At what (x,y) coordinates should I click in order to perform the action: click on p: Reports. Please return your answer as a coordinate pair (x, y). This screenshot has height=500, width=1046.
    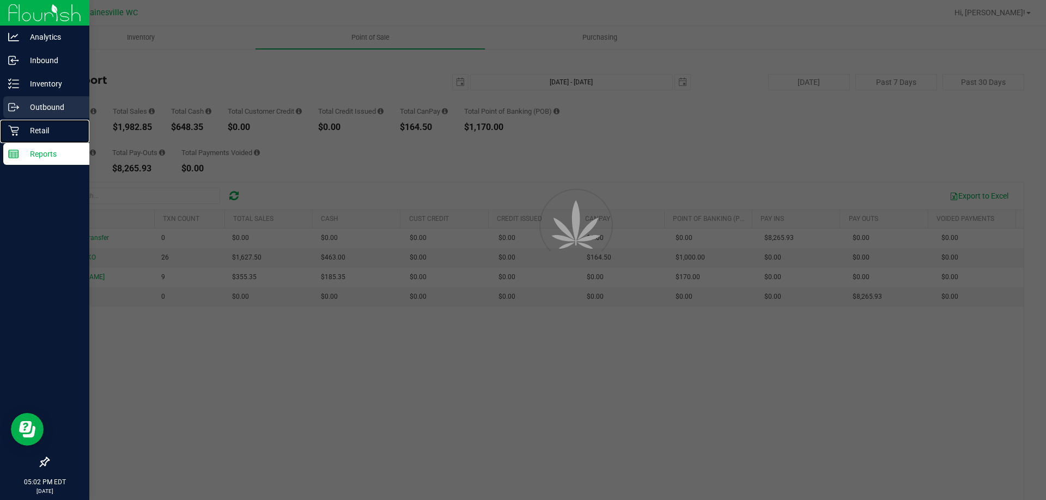
    Looking at the image, I should click on (52, 154).